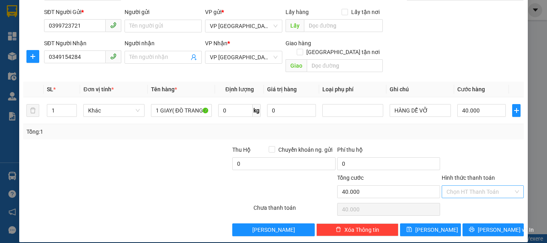 The width and height of the screenshot is (547, 243). Describe the element at coordinates (365, 12) in the screenshot. I see `span: Lấy tận nơi` at that location.